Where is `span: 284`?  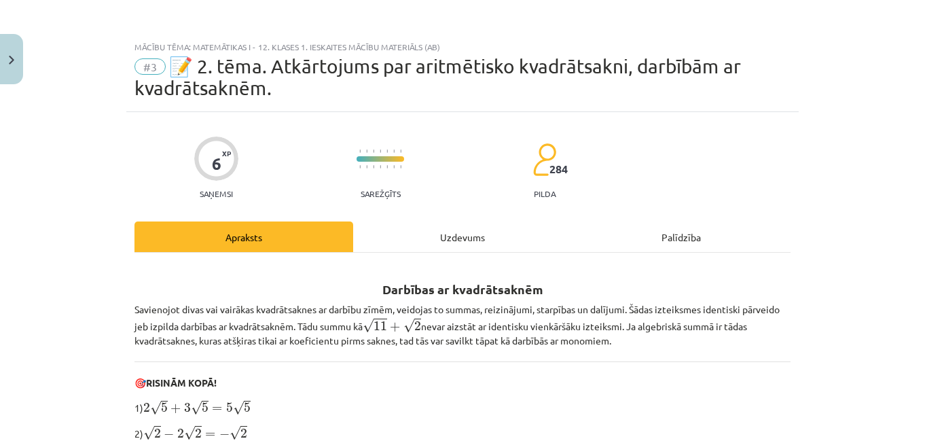 span: 284 is located at coordinates (558, 169).